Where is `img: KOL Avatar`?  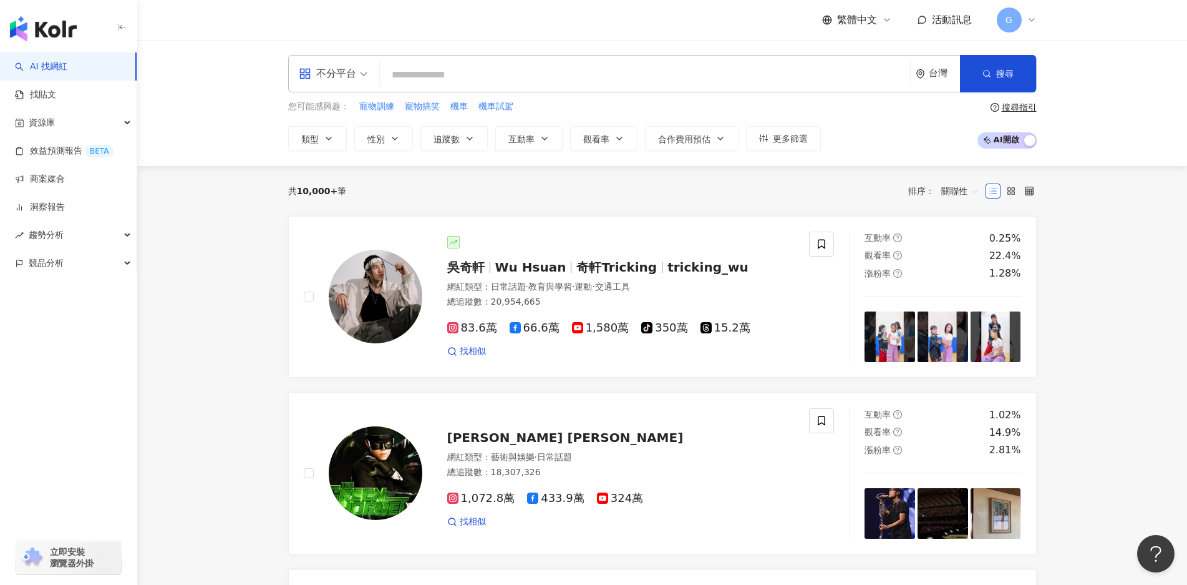 img: KOL Avatar is located at coordinates (376, 473).